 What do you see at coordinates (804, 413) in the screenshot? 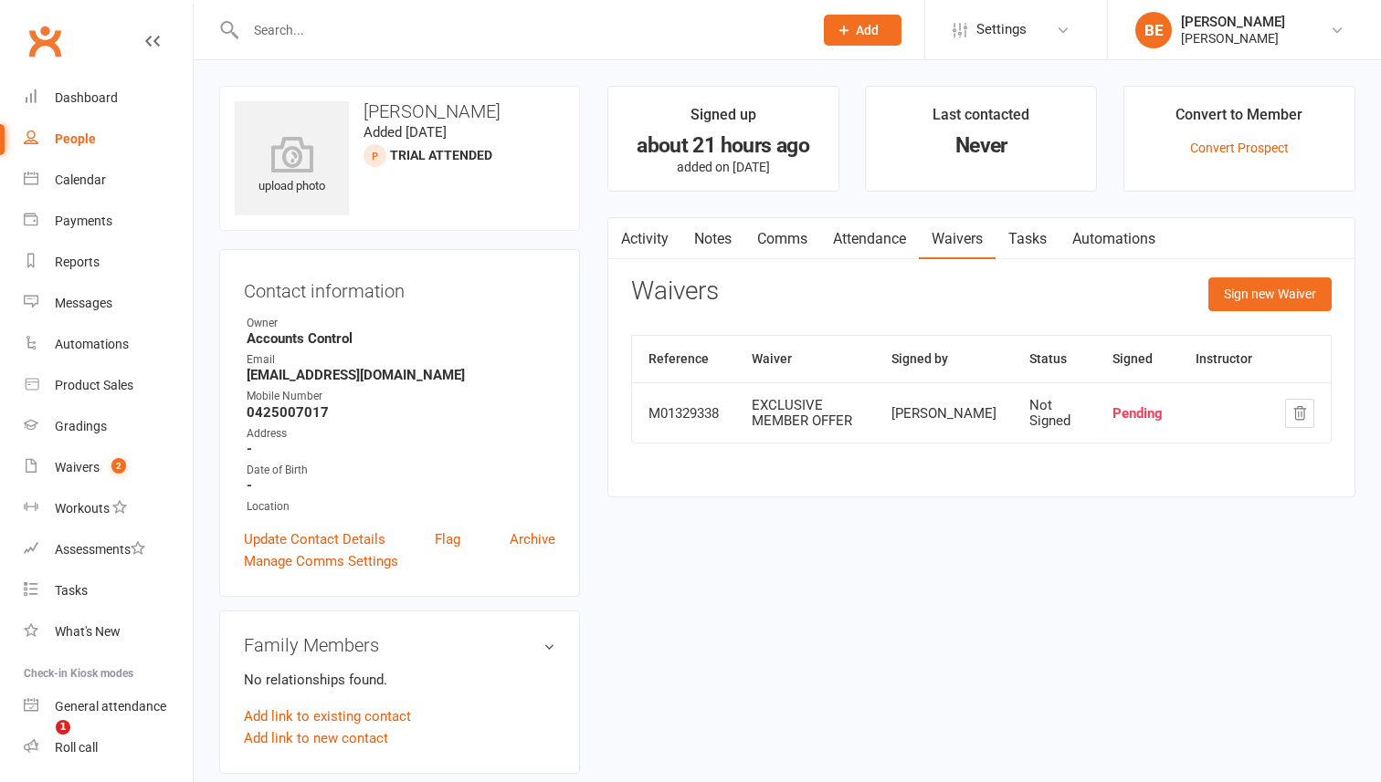
I see `div: EXCLUSIVE MEMBER OFFER` at bounding box center [804, 413].